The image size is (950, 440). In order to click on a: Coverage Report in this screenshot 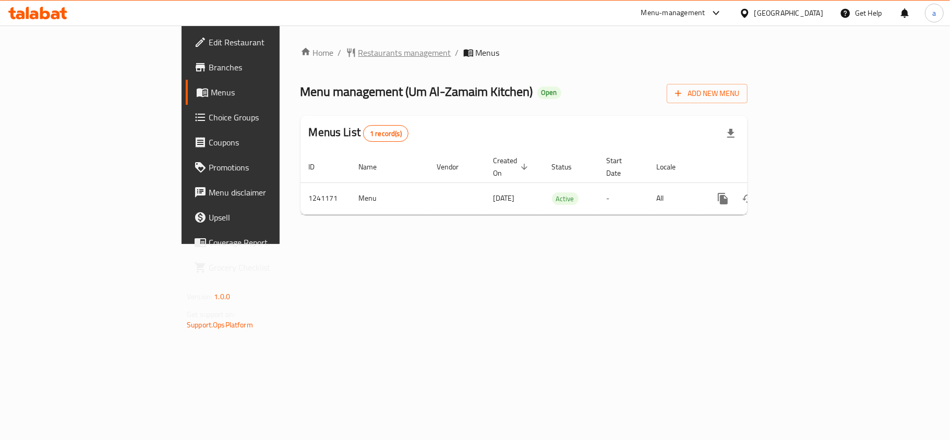, I will do `click(263, 243)`.